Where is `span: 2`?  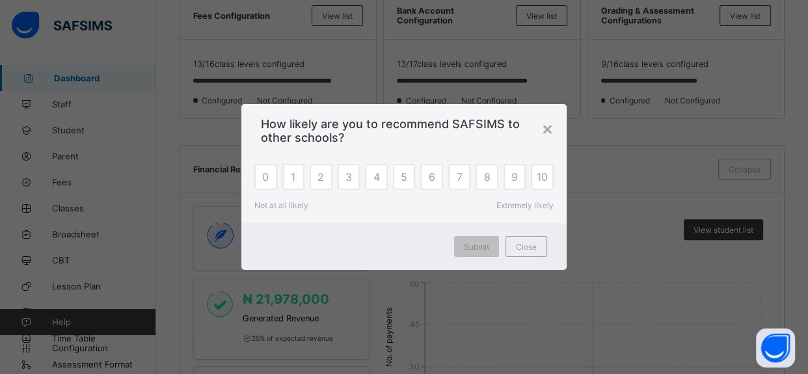
span: 2 is located at coordinates (321, 177).